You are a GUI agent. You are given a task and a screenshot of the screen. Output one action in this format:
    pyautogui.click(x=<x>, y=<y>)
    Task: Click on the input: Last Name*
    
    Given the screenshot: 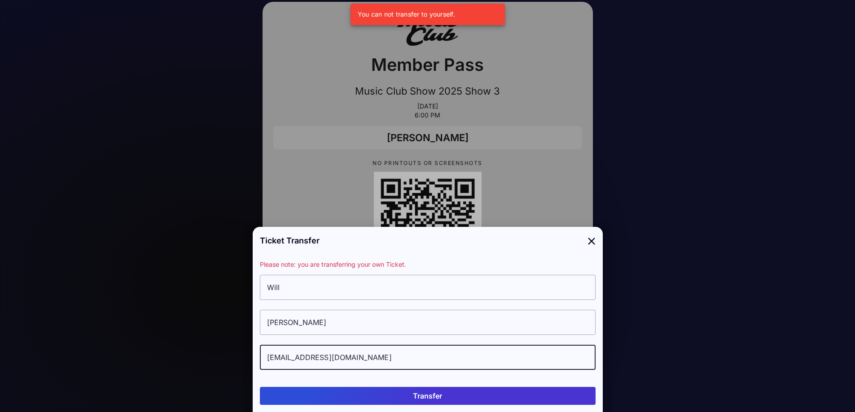 What is the action you would take?
    pyautogui.click(x=428, y=323)
    